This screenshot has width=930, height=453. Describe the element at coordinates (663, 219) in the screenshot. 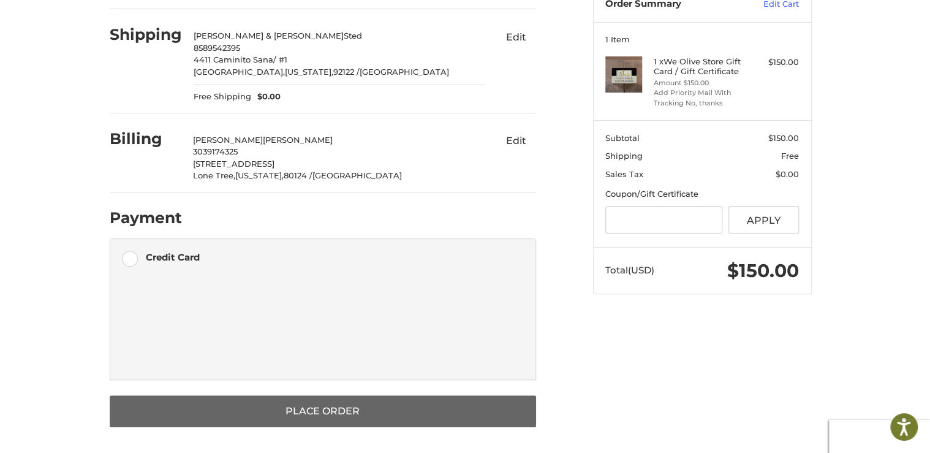

I see `input: Gift Certificate or Coupon Code` at that location.